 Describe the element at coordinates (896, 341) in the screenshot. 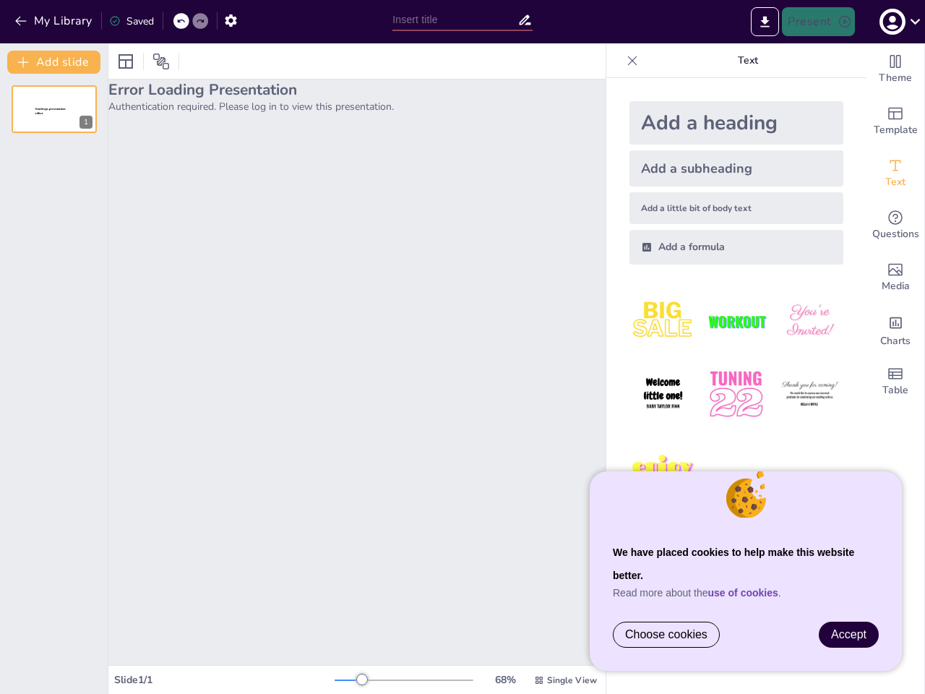

I see `span: Charts` at that location.